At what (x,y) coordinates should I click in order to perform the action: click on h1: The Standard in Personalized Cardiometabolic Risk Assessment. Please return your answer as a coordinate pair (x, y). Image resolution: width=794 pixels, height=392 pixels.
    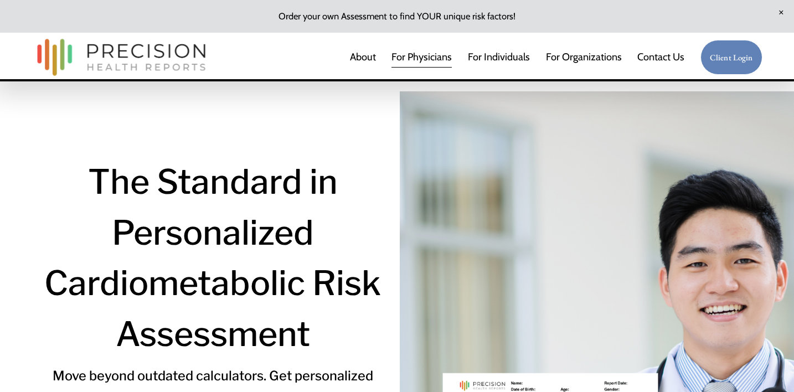
    Looking at the image, I should click on (213, 258).